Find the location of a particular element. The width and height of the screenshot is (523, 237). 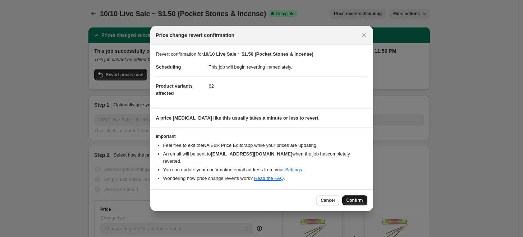

li: Wondering how price change reverts work? . is located at coordinates (265, 179).